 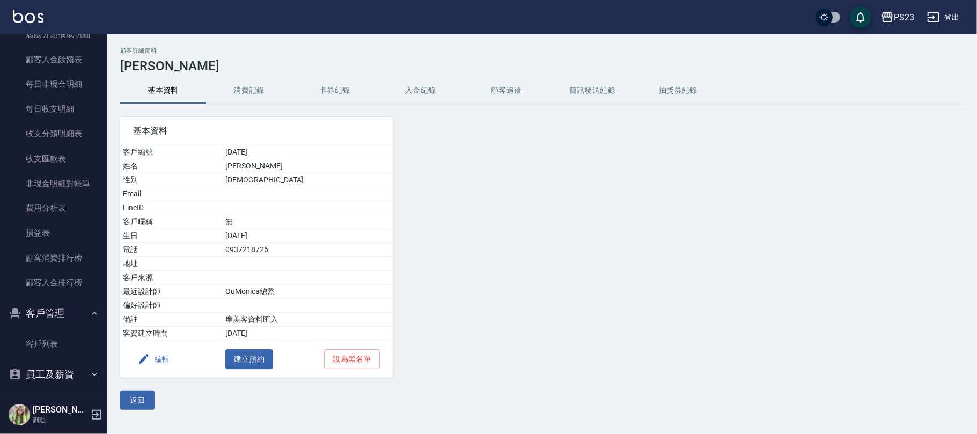 What do you see at coordinates (308, 320) in the screenshot?
I see `td: 摩美客資料匯入` at bounding box center [308, 320].